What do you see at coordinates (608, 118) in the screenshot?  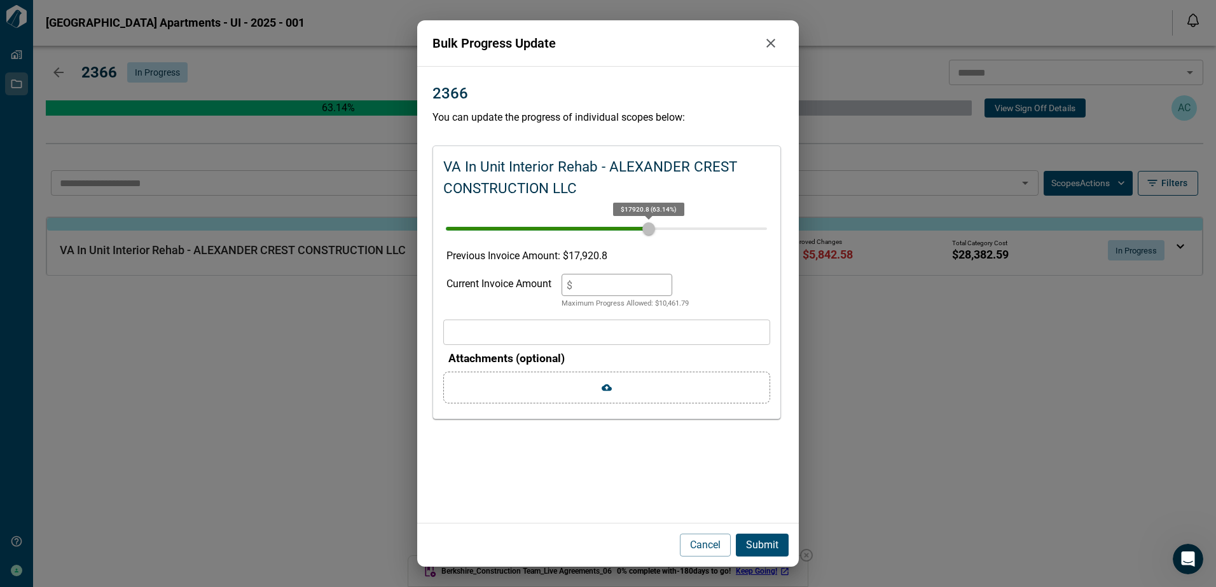 I see `p: You can update the progress of individual scopes below:` at bounding box center [608, 118].